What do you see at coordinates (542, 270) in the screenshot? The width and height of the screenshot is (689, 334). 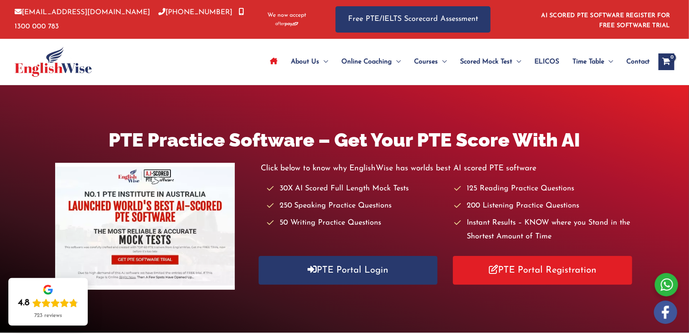 I see `a: PTE Portal Registration` at bounding box center [542, 270].